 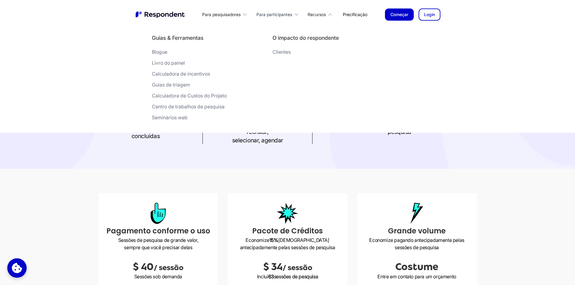 I want to click on img: Logotext da interface do usuário sem título, so click(x=161, y=15).